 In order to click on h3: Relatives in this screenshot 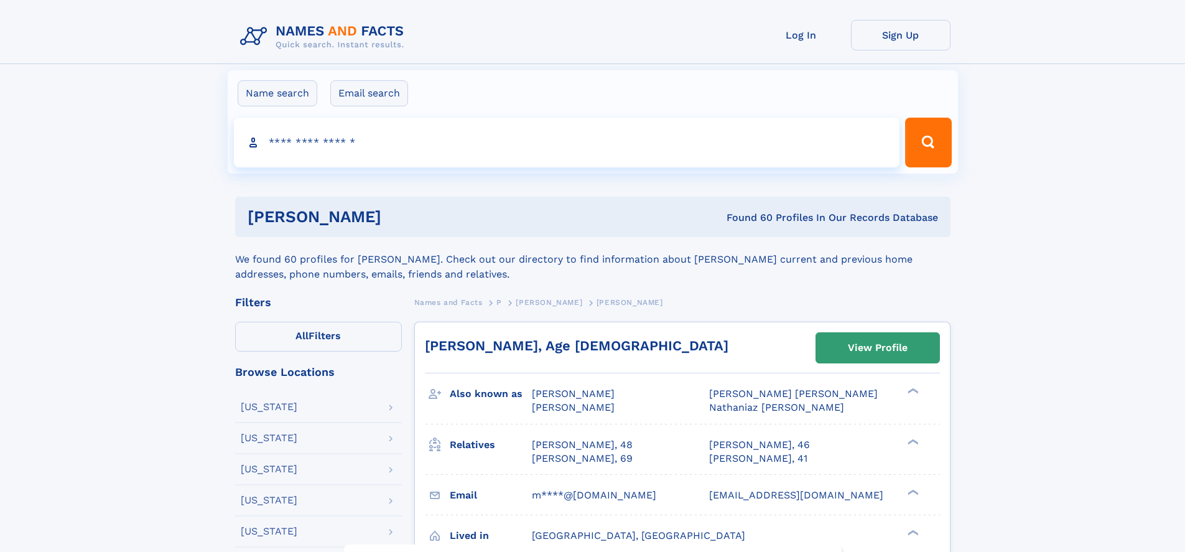, I will do `click(491, 445)`.